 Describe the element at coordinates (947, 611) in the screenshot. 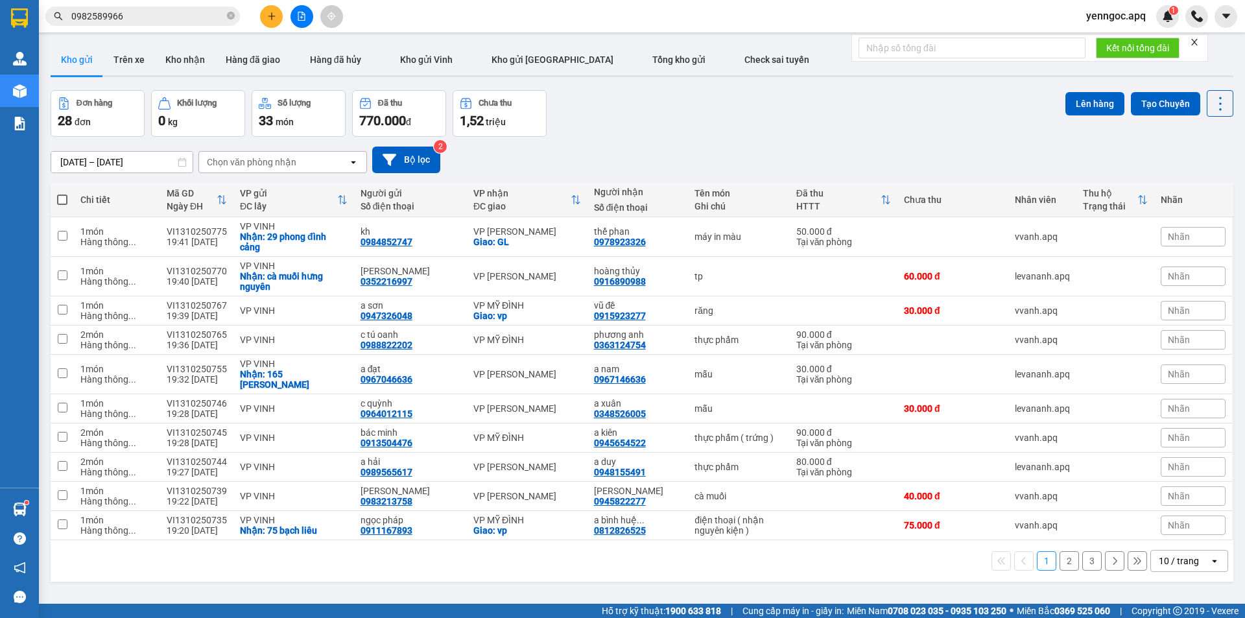

I see `strong: 0708 023 035 - 0935 103 250` at that location.